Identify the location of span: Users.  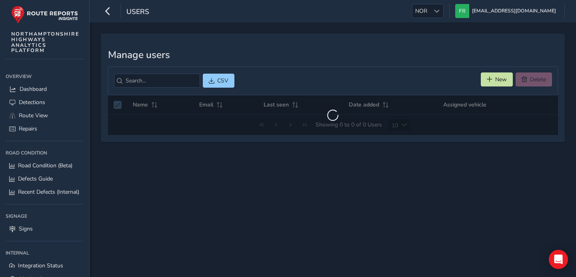
(138, 12).